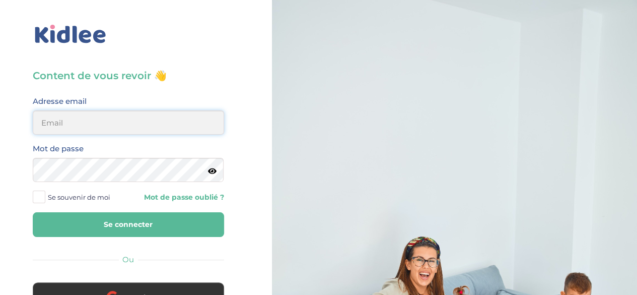 This screenshot has height=295, width=637. I want to click on img: logo_kidlee_bleu, so click(70, 34).